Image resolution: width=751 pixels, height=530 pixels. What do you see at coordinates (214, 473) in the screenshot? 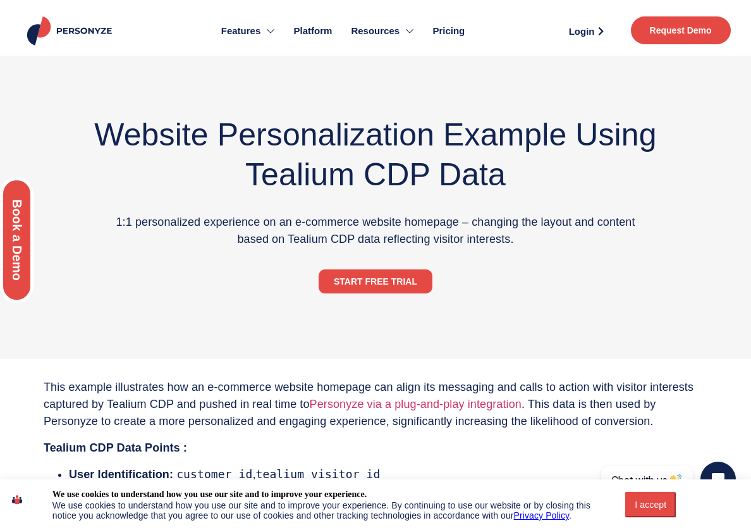
I see `code: customer_id` at bounding box center [214, 473].